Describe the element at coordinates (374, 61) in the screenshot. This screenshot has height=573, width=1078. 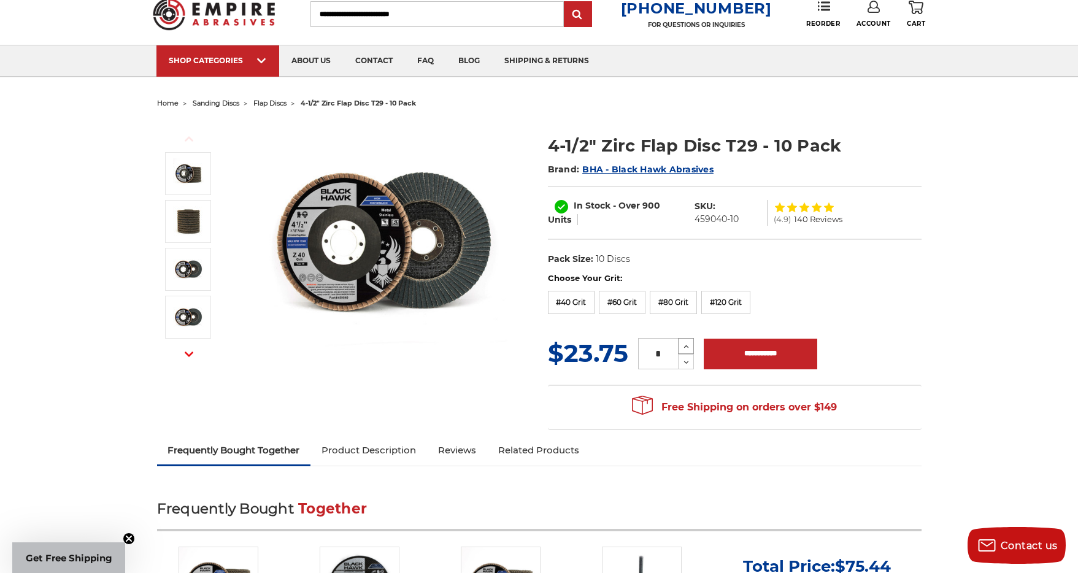
I see `a: contact` at that location.